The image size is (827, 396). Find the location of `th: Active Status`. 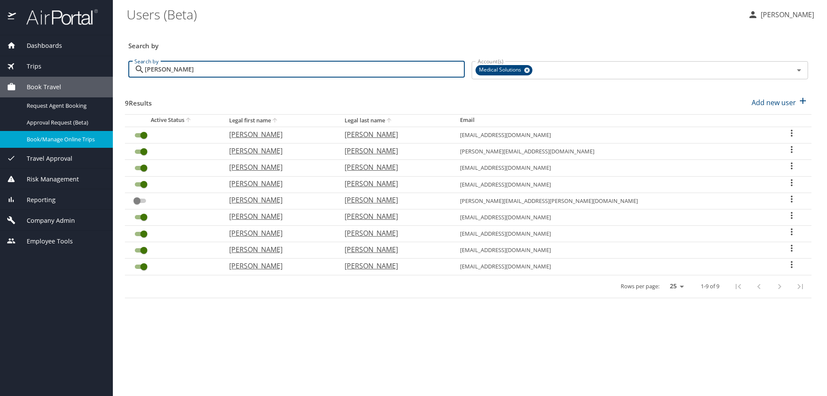

th: Active Status is located at coordinates (174, 120).